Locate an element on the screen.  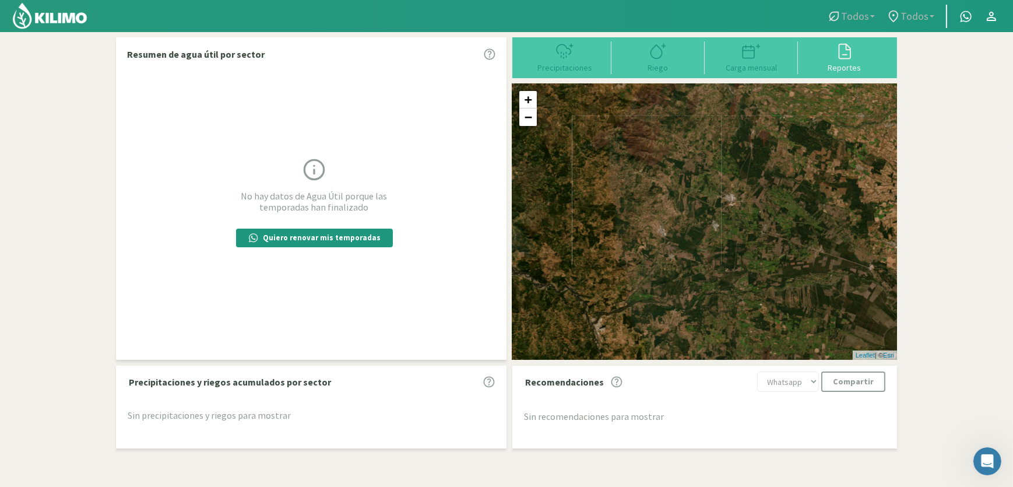
button: Riego is located at coordinates (658, 57).